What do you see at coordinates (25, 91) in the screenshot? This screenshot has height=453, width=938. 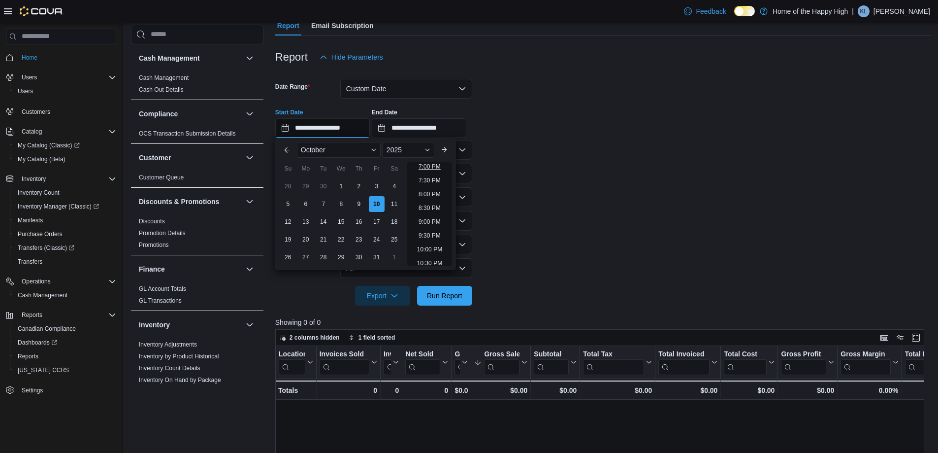 I see `span: Users` at bounding box center [25, 91].